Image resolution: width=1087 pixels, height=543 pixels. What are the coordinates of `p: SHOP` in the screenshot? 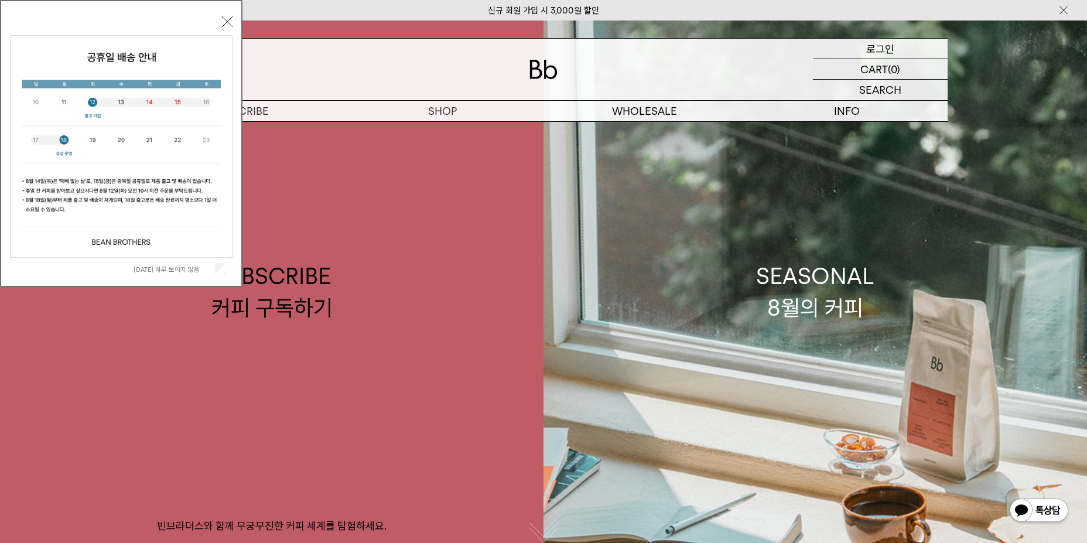 It's located at (442, 111).